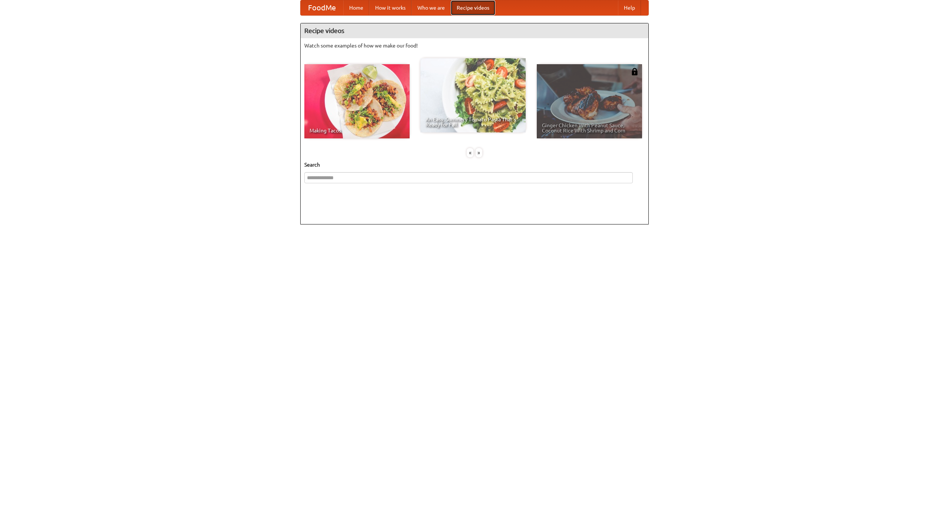 Image resolution: width=949 pixels, height=525 pixels. What do you see at coordinates (357, 131) in the screenshot?
I see `span: Making Tacos` at bounding box center [357, 131].